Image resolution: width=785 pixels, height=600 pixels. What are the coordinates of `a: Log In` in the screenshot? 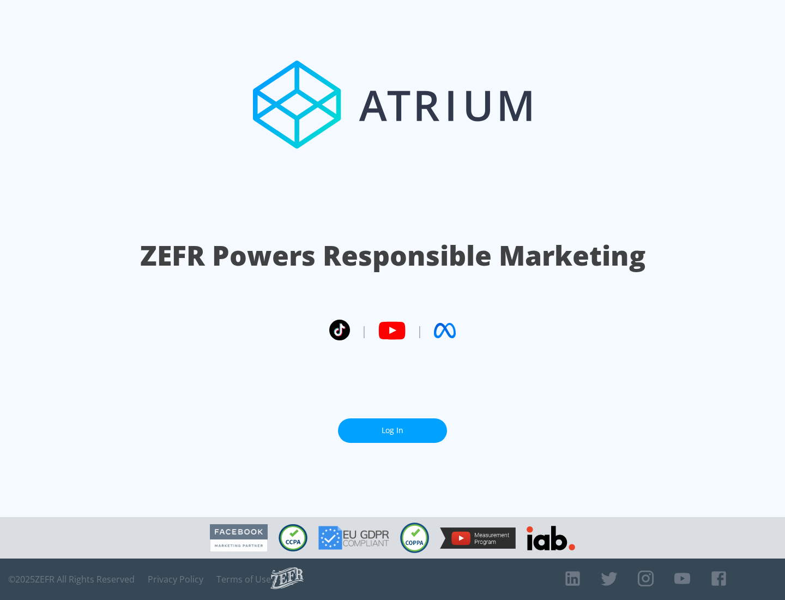 It's located at (392, 430).